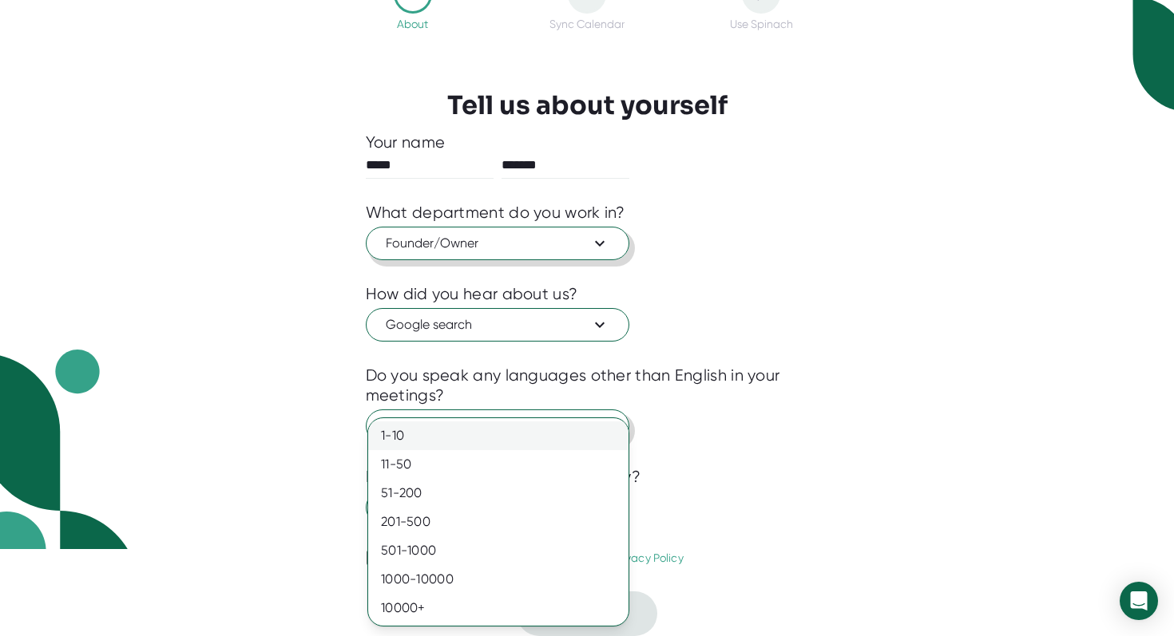 This screenshot has width=1174, height=636. Describe the element at coordinates (498, 580) in the screenshot. I see `div: 1000-10000` at that location.